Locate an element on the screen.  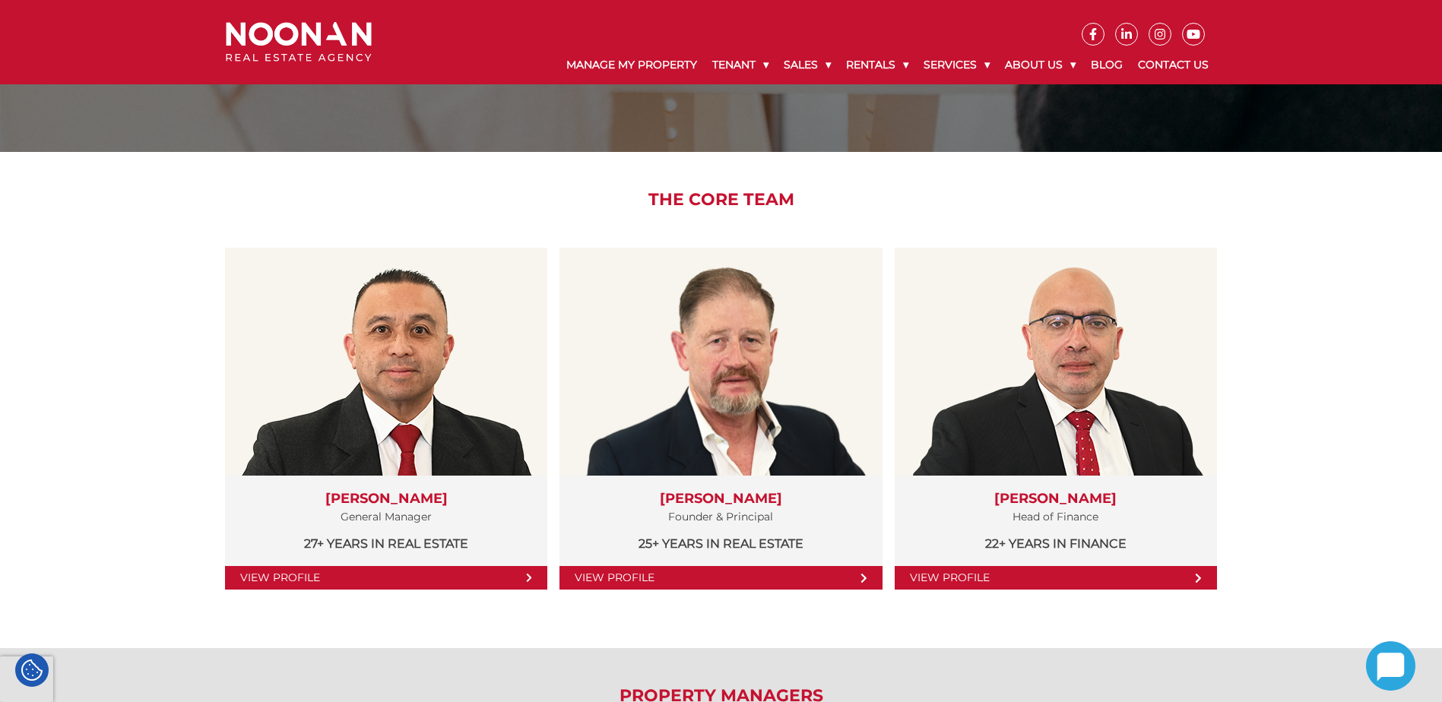
a: Services is located at coordinates (956, 65).